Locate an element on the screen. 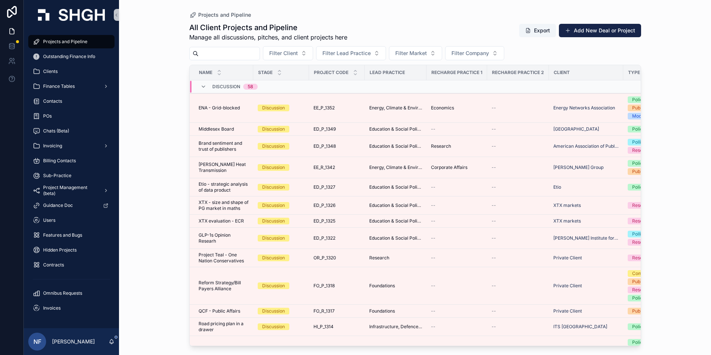  span: ED_P_1349 is located at coordinates (325, 129).